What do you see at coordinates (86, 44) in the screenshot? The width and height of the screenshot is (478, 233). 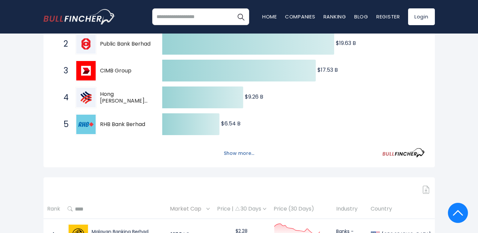 I see `img: Public Bank Berhad` at bounding box center [86, 44].